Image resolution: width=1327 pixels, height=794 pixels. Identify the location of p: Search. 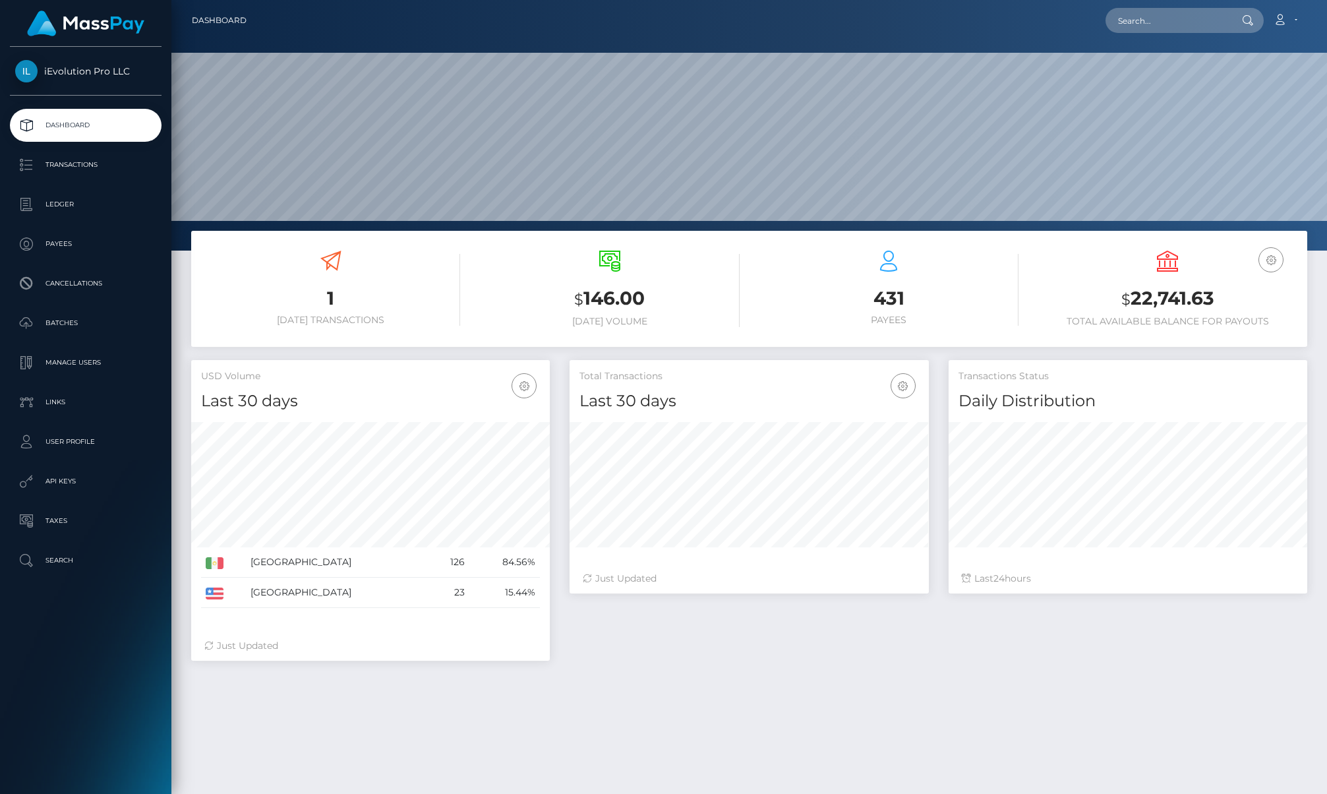
(86, 560).